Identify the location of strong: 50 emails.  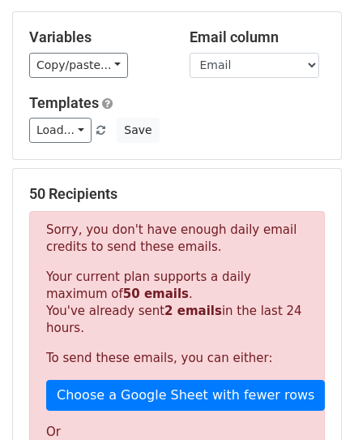
(156, 294).